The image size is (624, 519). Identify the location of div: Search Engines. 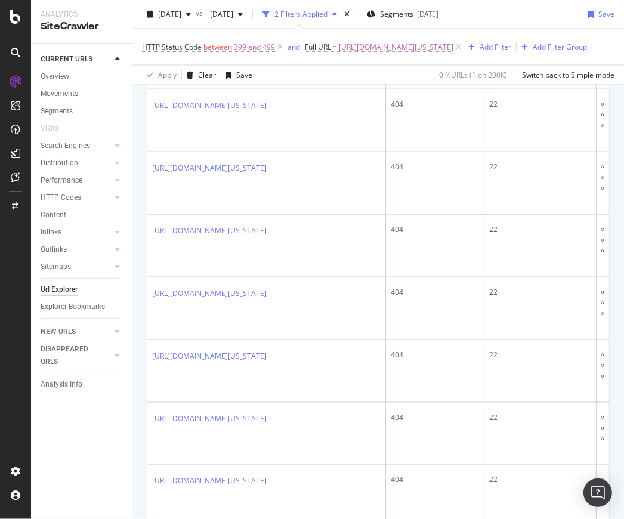
(65, 146).